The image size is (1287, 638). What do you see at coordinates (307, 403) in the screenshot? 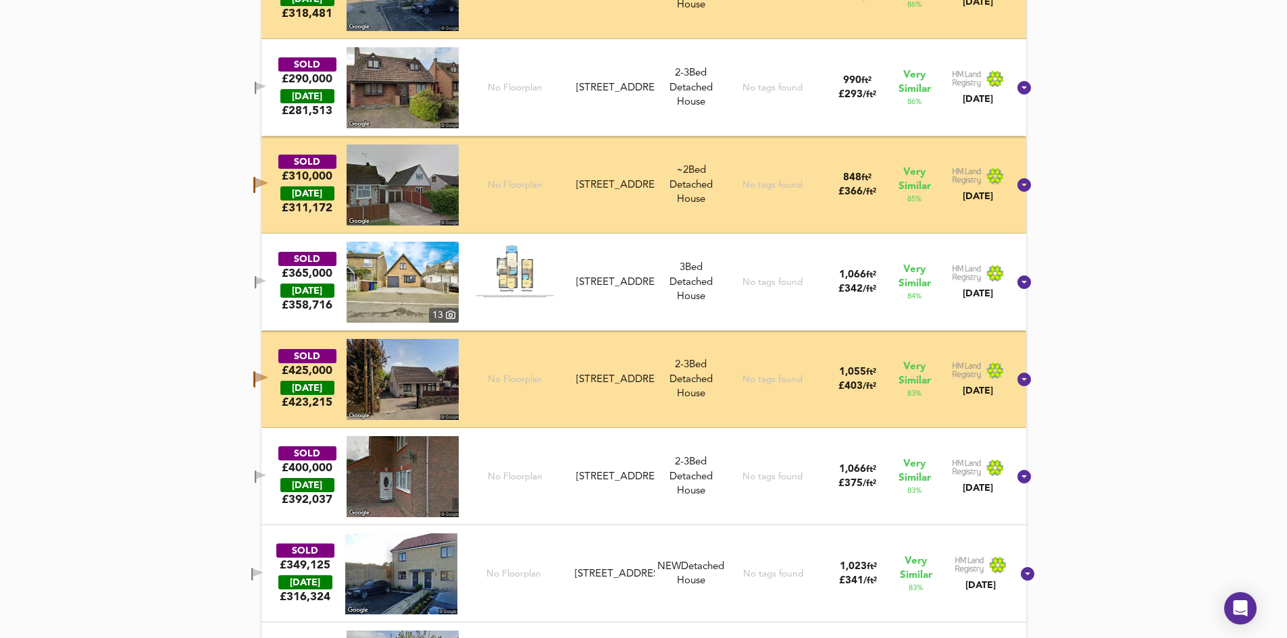
I see `span: £ 423,215` at bounding box center [307, 403].